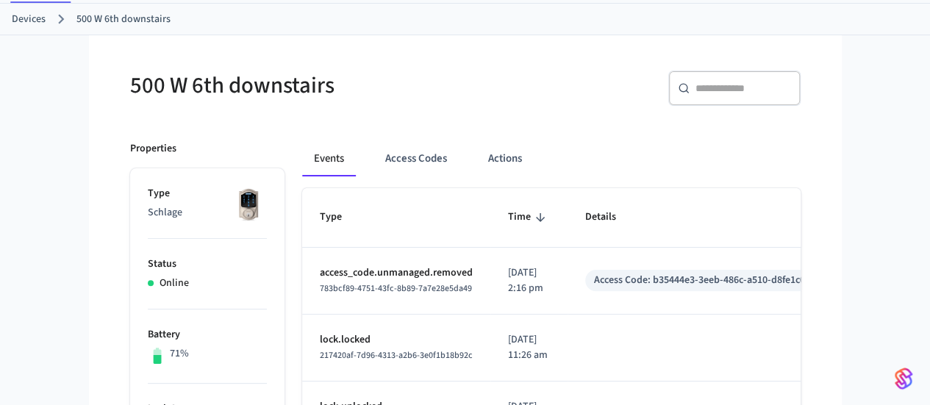  What do you see at coordinates (396, 340) in the screenshot?
I see `p: lock.locked` at bounding box center [396, 340].